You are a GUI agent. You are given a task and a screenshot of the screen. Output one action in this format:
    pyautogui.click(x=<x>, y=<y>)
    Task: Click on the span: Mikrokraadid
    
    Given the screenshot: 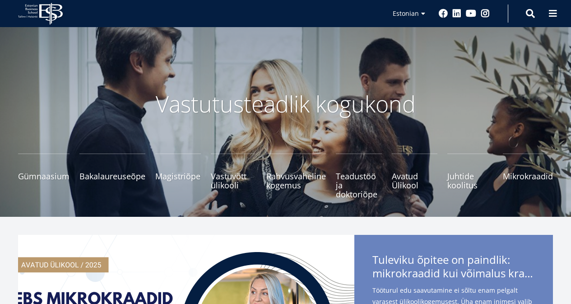 What is the action you would take?
    pyautogui.click(x=528, y=176)
    